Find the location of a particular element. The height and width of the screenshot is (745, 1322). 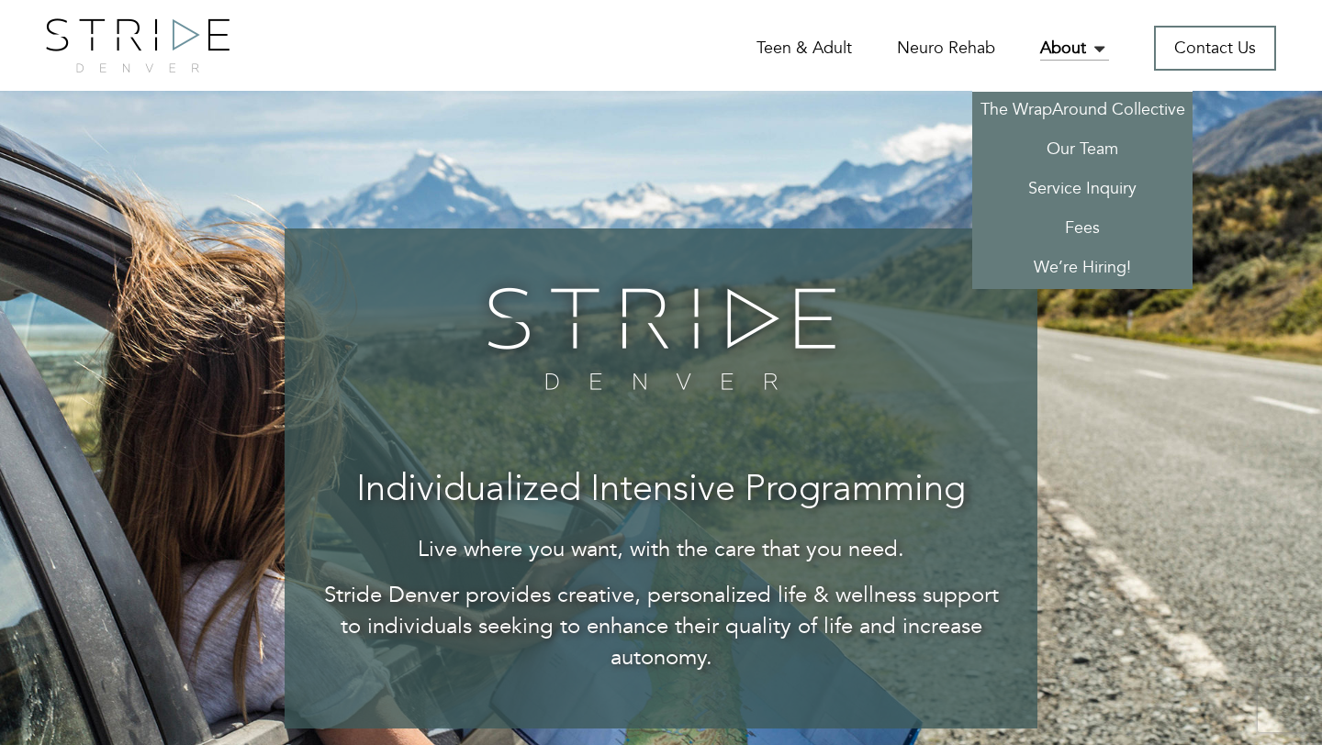

img: logo.png is located at coordinates (138, 45).